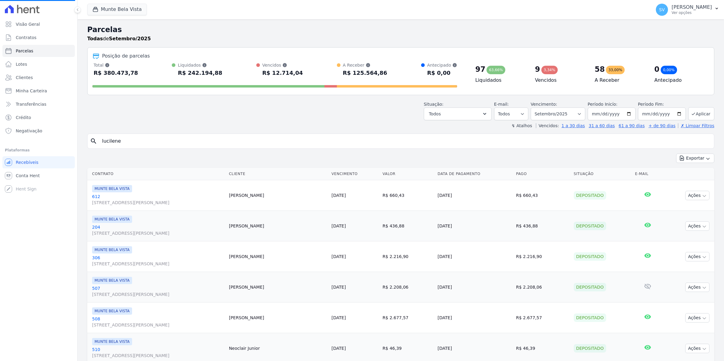  I want to click on h2: Parcelas, so click(401, 30).